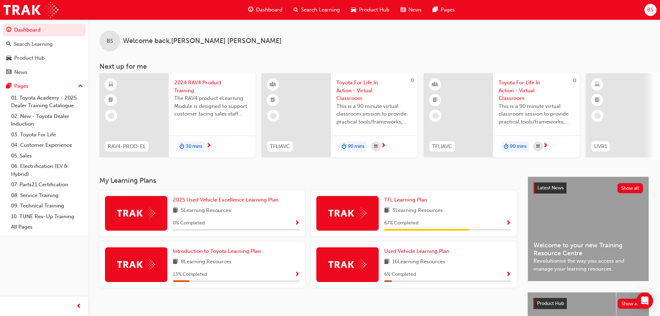  What do you see at coordinates (320, 10) in the screenshot?
I see `span: Search Learning` at bounding box center [320, 10].